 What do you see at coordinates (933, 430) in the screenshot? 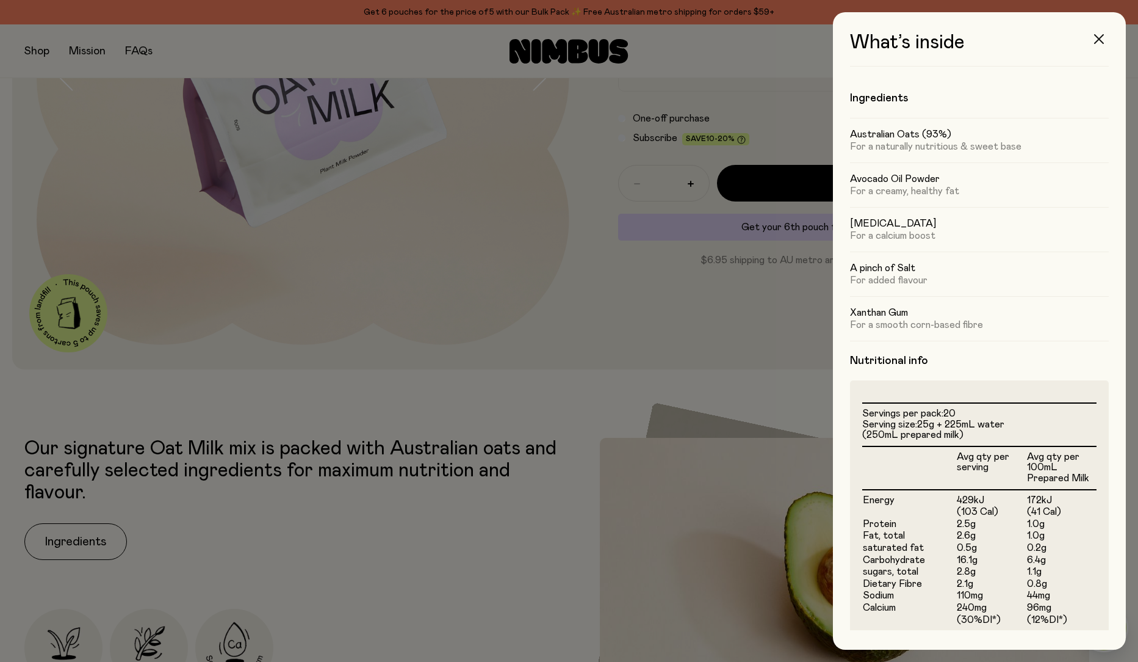
I see `span: 25g + 225mL water (250mL prepared milk)` at bounding box center [933, 430].